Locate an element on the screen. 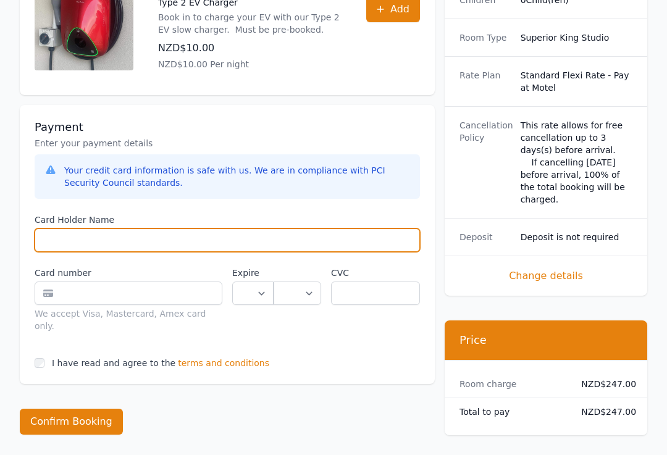  h3: Price is located at coordinates (546, 340).